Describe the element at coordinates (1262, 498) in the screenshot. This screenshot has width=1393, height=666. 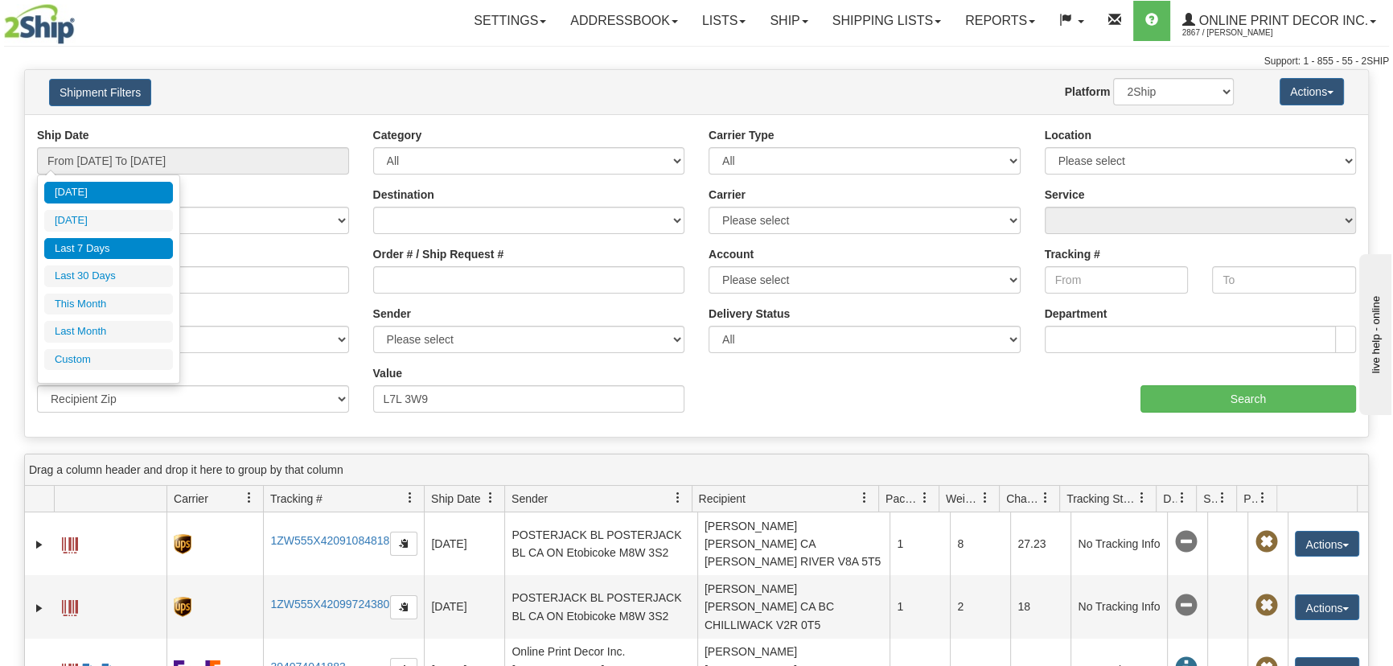
I see `a: Pickup Status filter column settings` at that location.